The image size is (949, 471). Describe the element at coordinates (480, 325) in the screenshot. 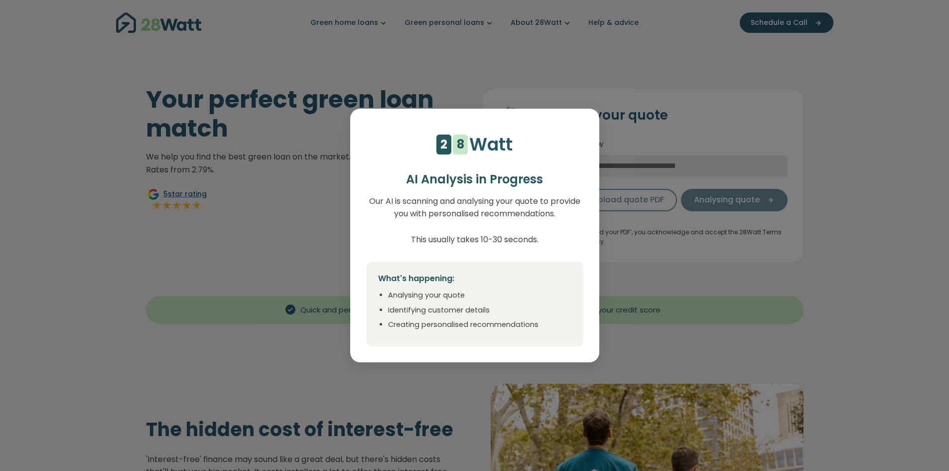

I see `li: Creating personalised recommendations` at that location.